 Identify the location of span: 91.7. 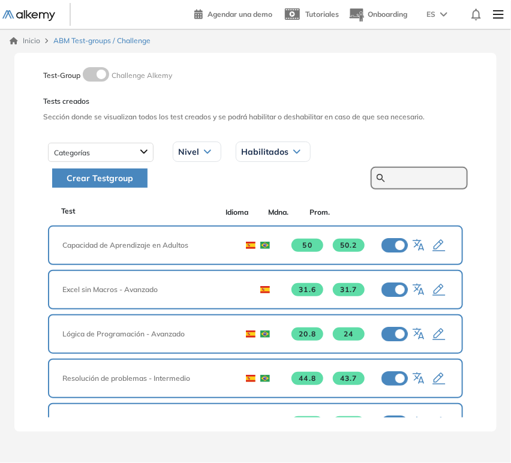
(307, 422).